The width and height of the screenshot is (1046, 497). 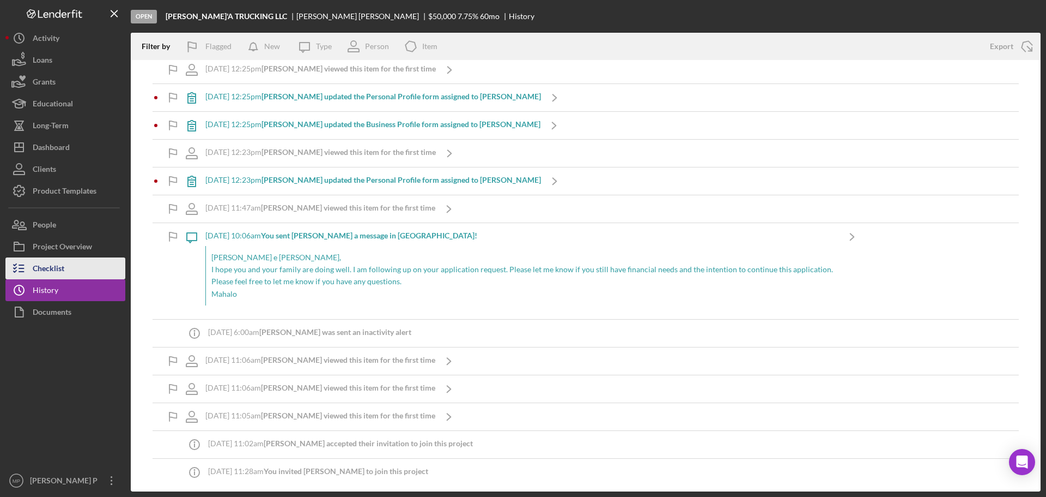 What do you see at coordinates (522, 294) in the screenshot?
I see `p: Mahalo` at bounding box center [522, 294].